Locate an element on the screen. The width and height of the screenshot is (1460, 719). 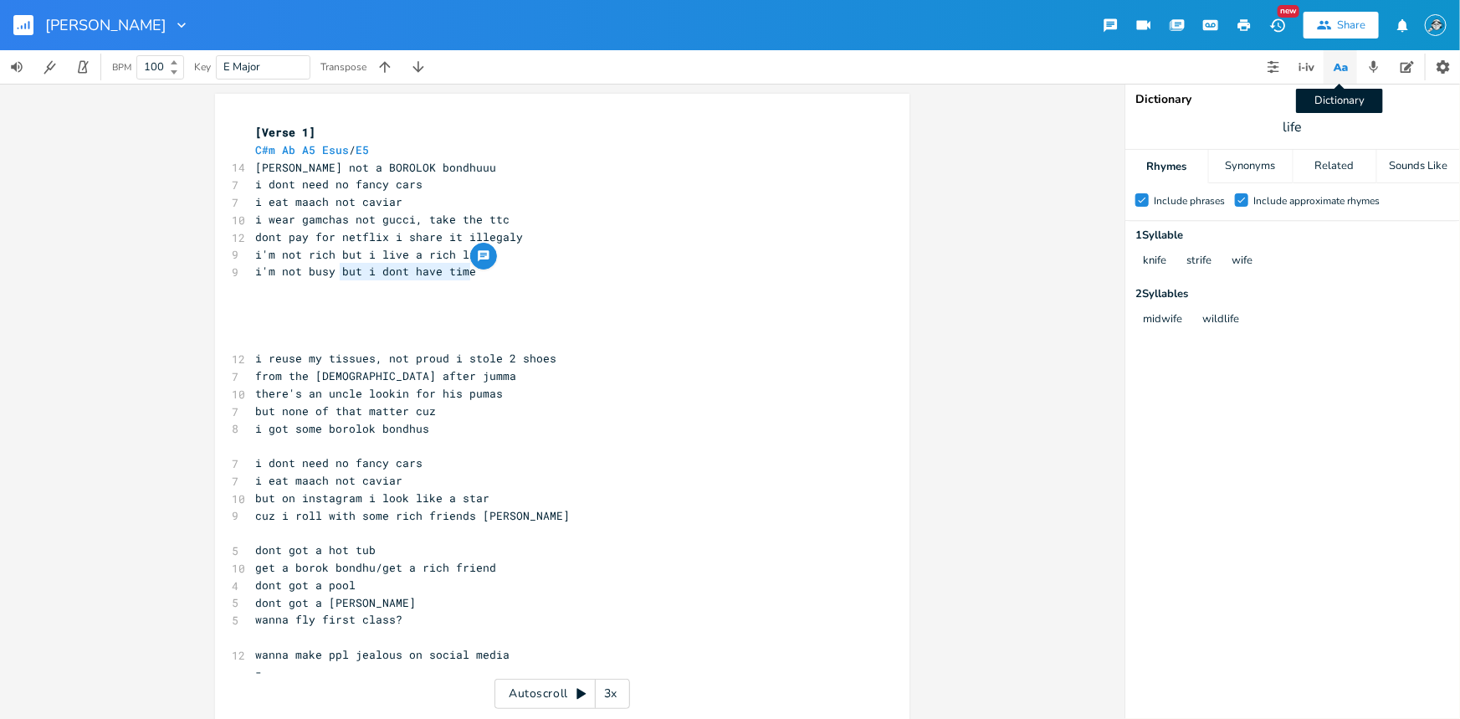
button: wife is located at coordinates (1242, 261).